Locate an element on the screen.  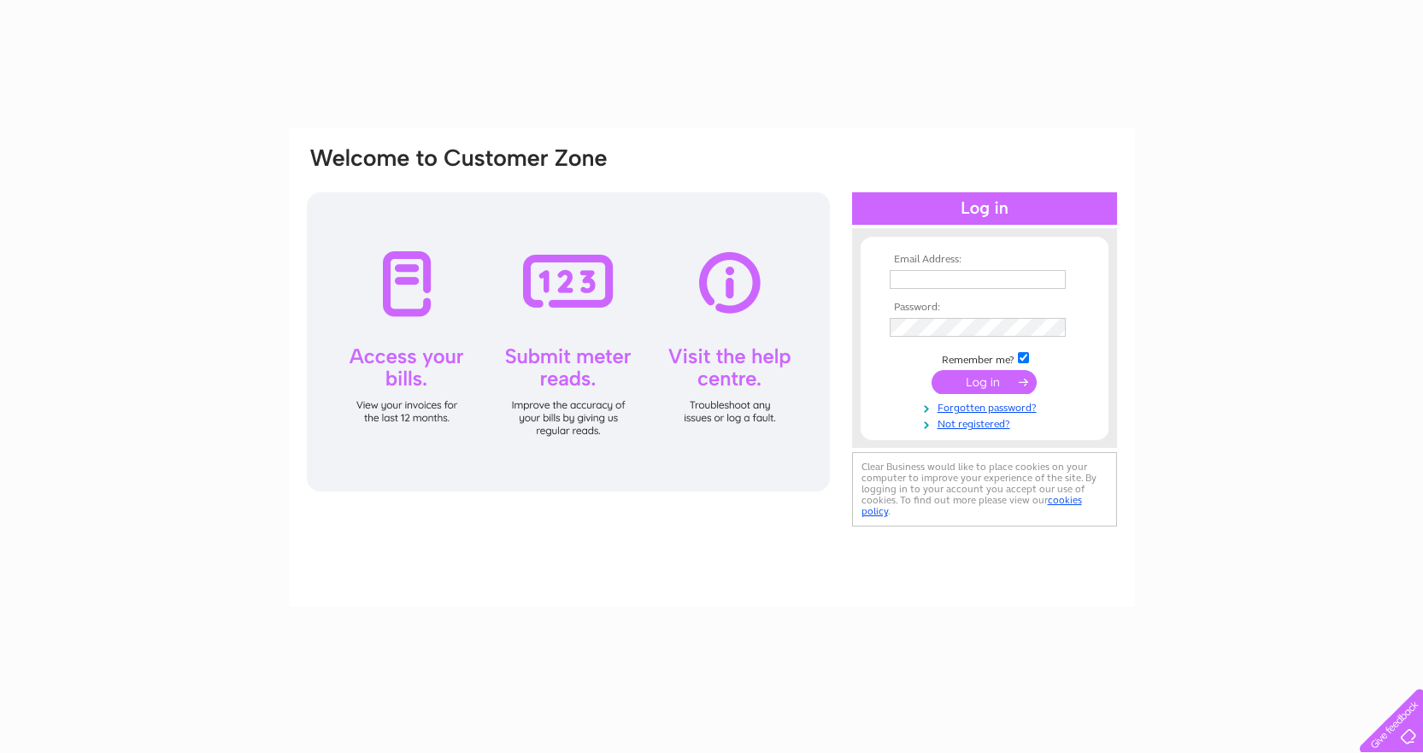
a: Not registered? is located at coordinates (986, 422).